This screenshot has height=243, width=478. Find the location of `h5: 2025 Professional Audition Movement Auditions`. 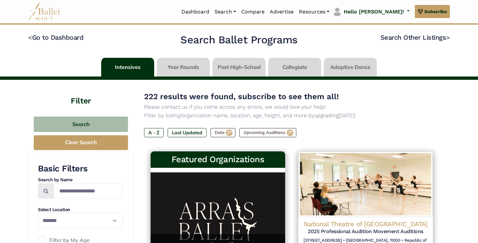

h5: 2025 Professional Audition Movement Auditions is located at coordinates (366, 231).